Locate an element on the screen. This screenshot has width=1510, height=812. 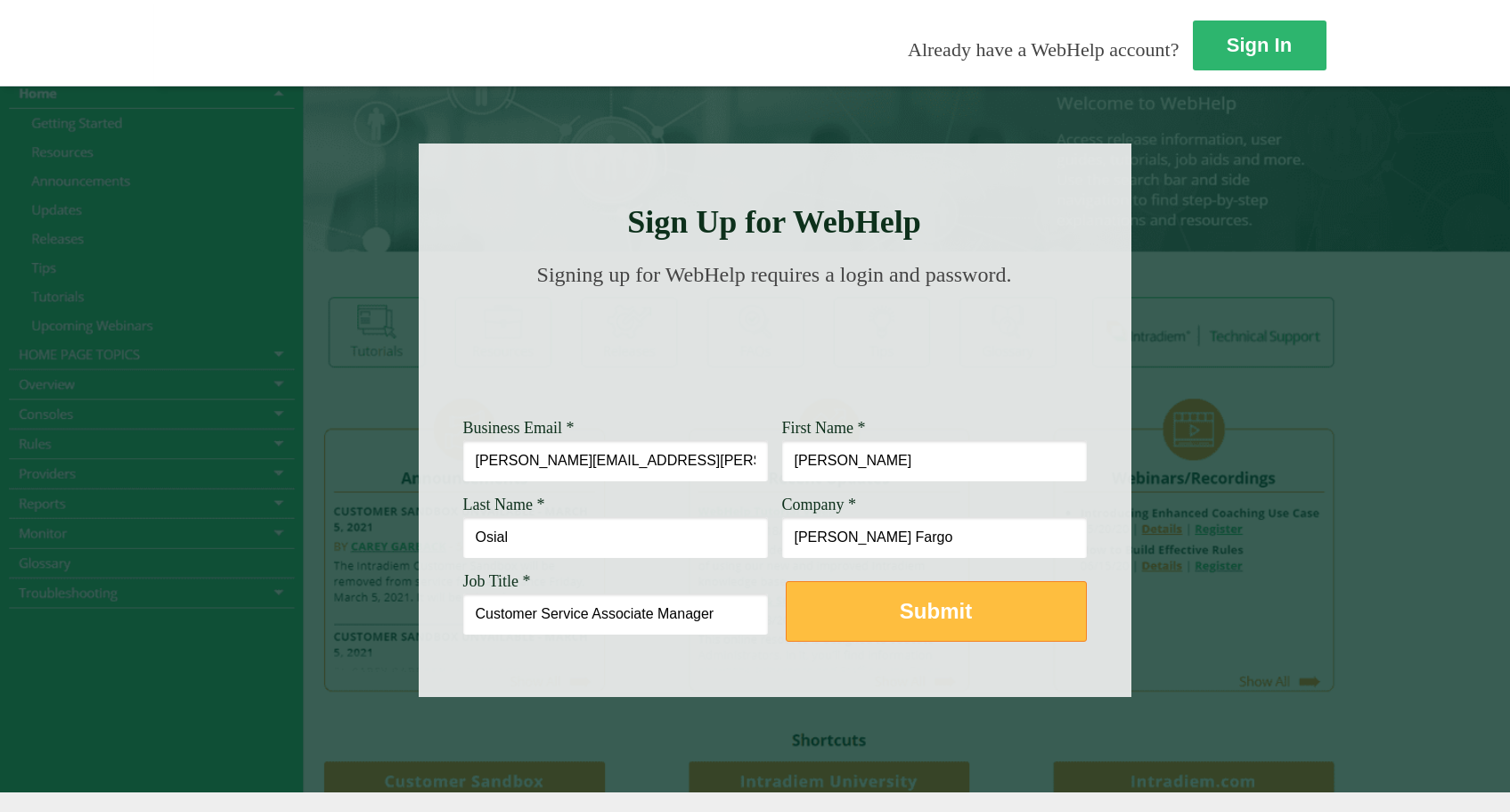
span: Signing up for WebHelp requires a login and password. is located at coordinates (775, 275).